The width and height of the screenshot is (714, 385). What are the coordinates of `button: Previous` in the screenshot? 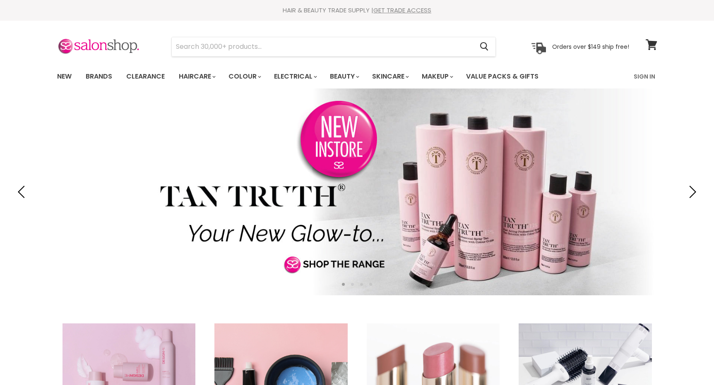 It's located at (23, 192).